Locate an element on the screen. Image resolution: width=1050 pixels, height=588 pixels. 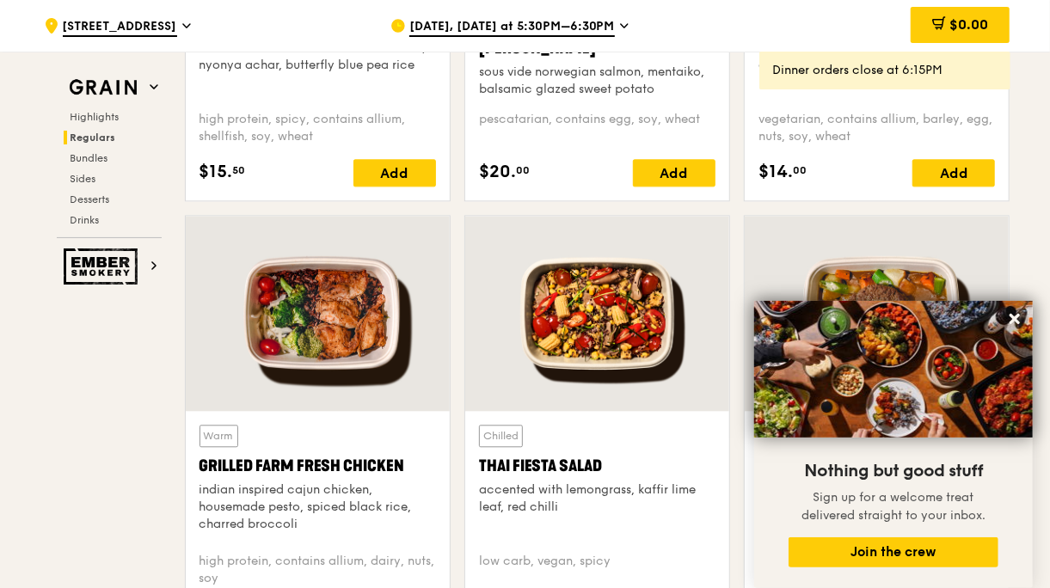
img: Ember Smokery web logo is located at coordinates (103, 267).